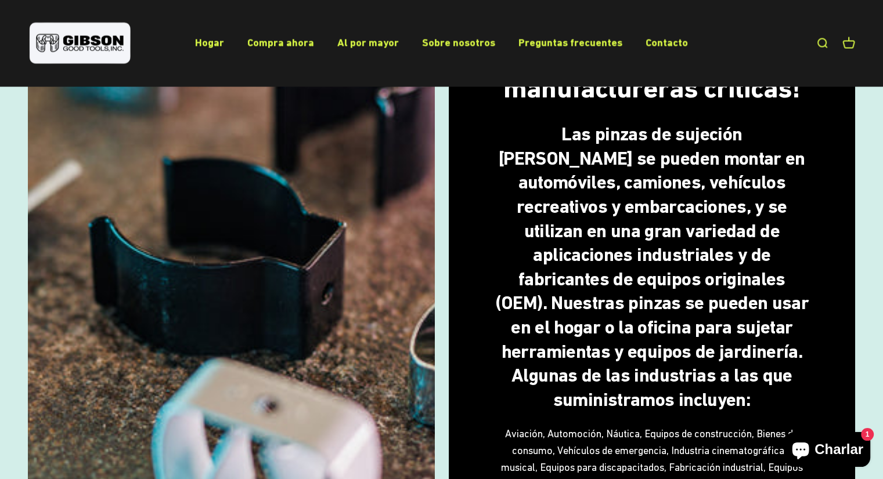 The height and width of the screenshot is (479, 883). I want to click on a: Sobre nosotros, so click(459, 42).